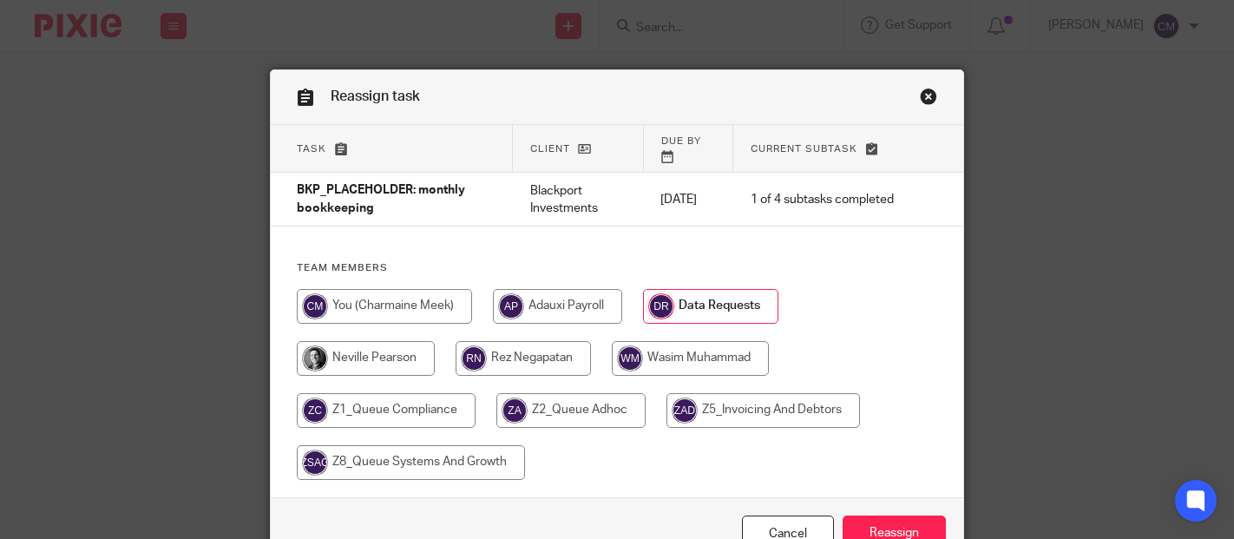 This screenshot has height=539, width=1234. Describe the element at coordinates (381, 200) in the screenshot. I see `span: BKP_PLACEHOLDER: monthly bookkeeping` at that location.